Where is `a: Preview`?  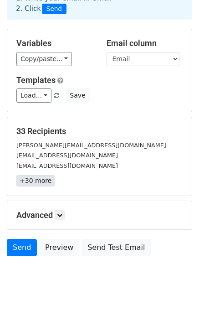 a: Preview is located at coordinates (59, 248).